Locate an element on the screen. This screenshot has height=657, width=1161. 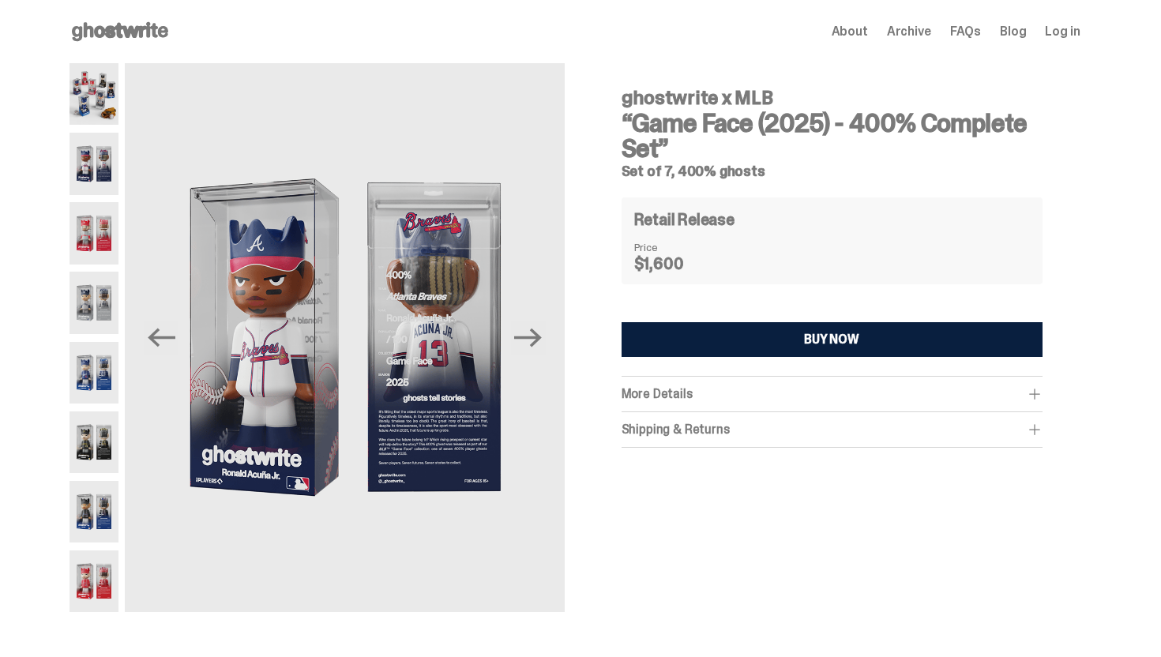
img: 04-ghostwrite-mlb-game-face-complete-set-aaron-judge.png is located at coordinates (94, 302).